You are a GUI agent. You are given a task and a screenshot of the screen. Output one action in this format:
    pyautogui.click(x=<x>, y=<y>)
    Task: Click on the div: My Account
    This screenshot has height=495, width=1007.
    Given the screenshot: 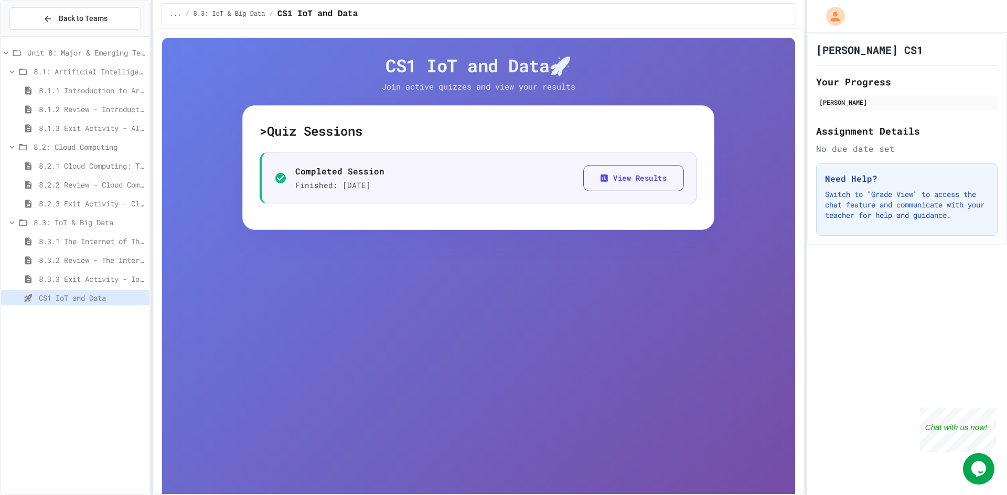 What is the action you would take?
    pyautogui.click(x=831, y=16)
    